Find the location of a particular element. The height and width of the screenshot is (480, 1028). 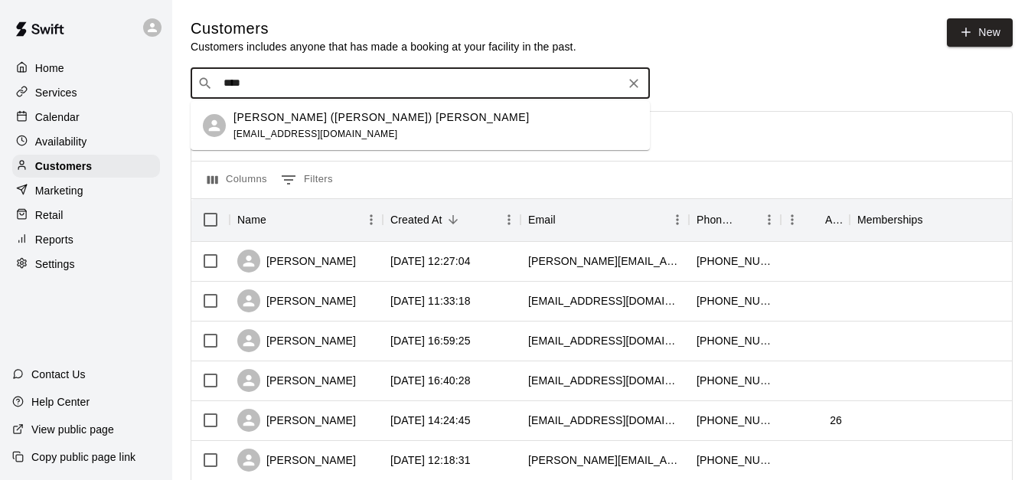

button: Select columns is located at coordinates (237, 180).